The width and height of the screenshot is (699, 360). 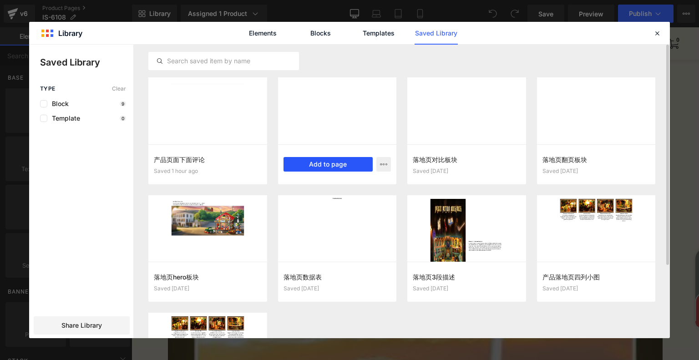 I want to click on a: Templates, so click(x=378, y=33).